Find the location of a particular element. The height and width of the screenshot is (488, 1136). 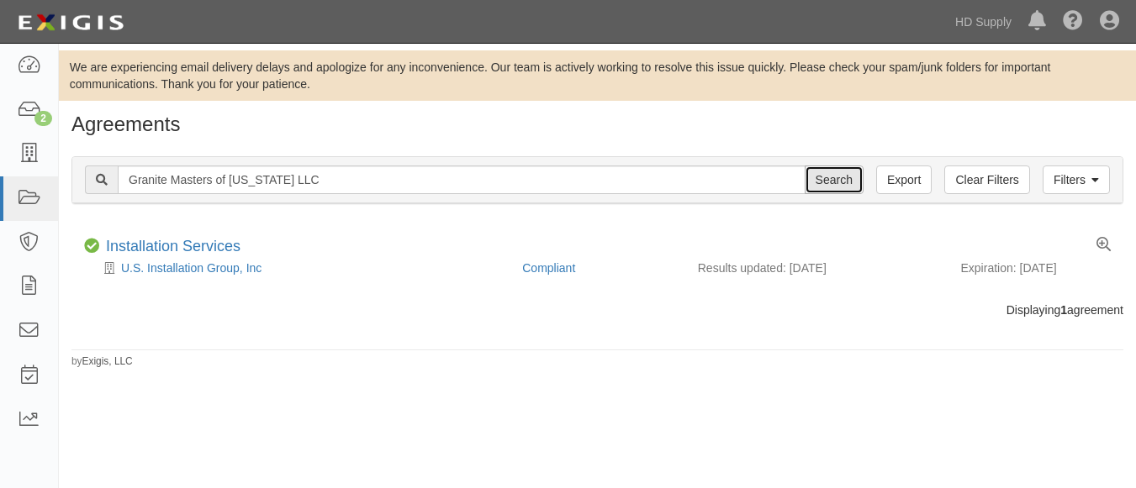

i: Compliant is located at coordinates (92, 246).